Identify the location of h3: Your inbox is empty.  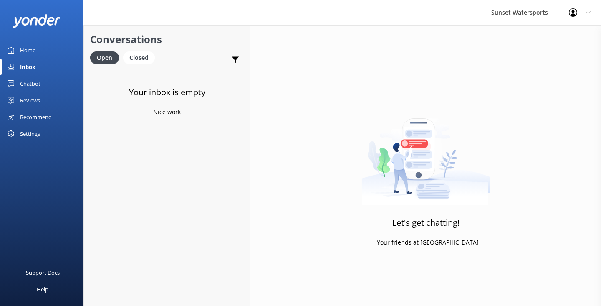
(167, 92).